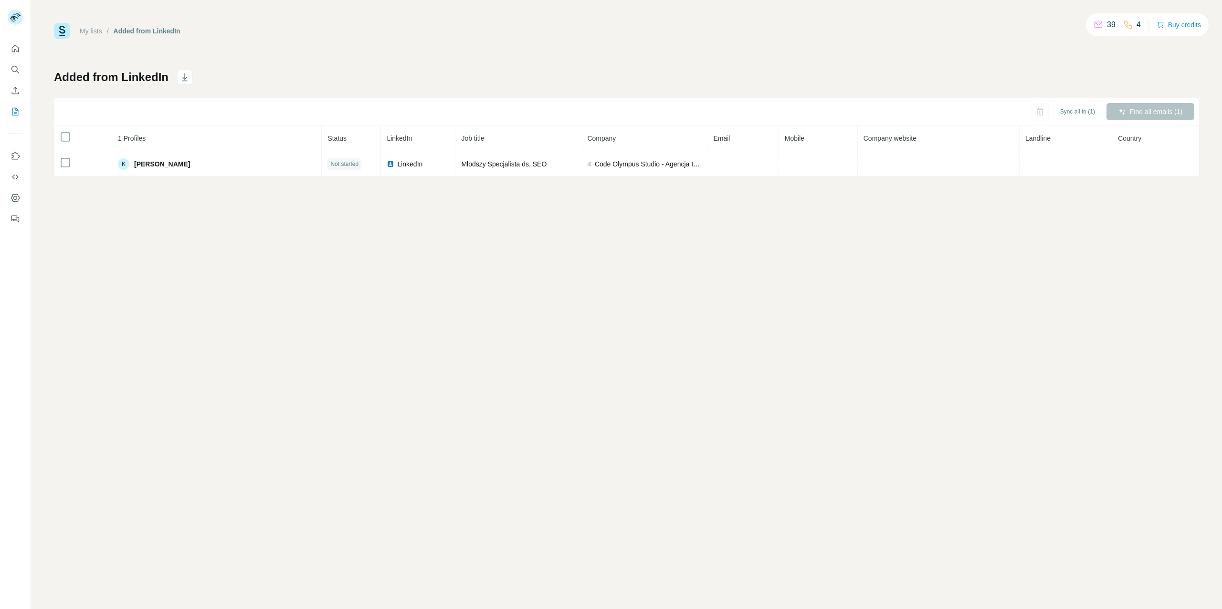 The image size is (1222, 609). I want to click on a: My lists, so click(91, 31).